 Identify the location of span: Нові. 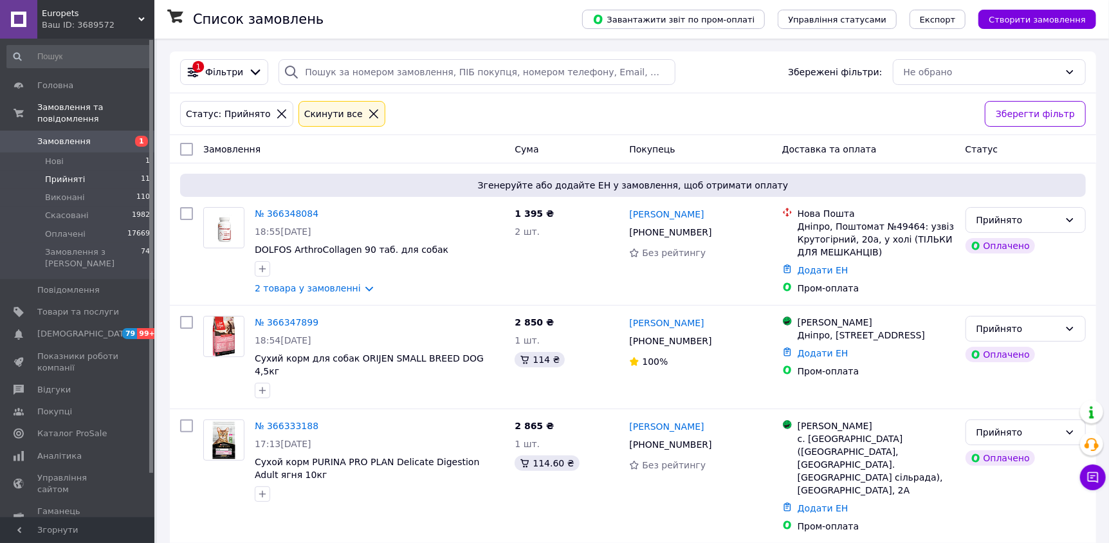
(54, 161).